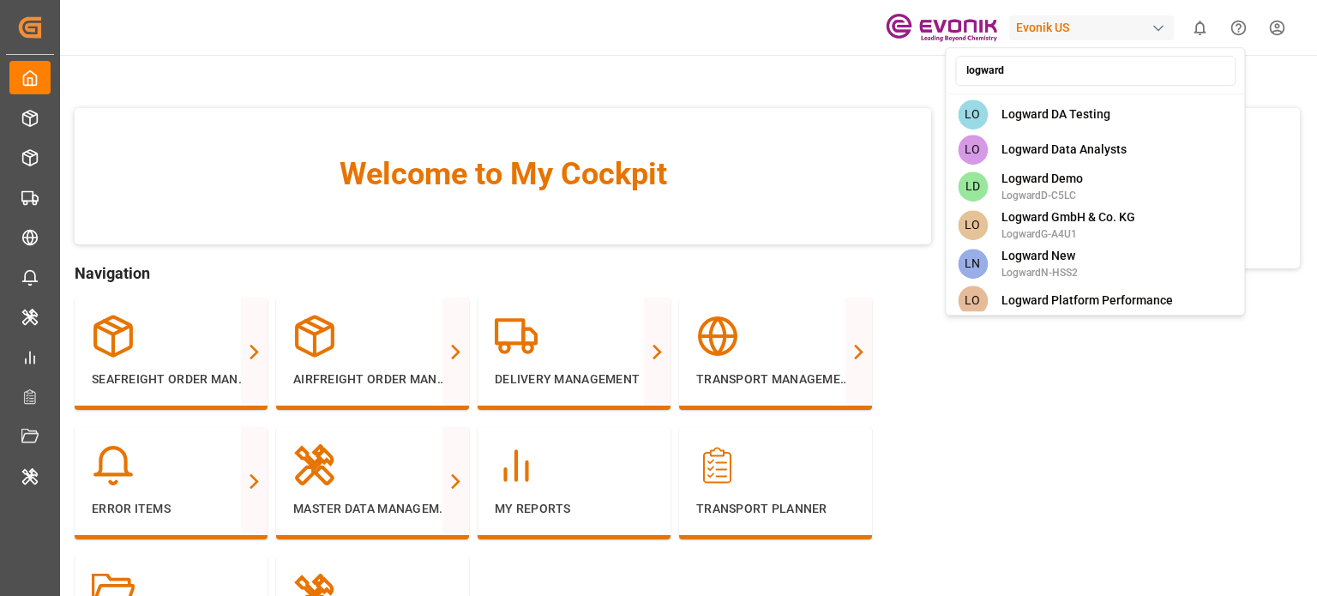  What do you see at coordinates (1055, 114) in the screenshot?
I see `span: Logward DA Testing` at bounding box center [1055, 114].